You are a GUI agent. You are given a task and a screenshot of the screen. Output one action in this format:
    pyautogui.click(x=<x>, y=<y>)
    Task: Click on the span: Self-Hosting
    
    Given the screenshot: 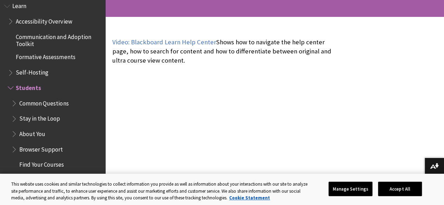 What is the action you would take?
    pyautogui.click(x=32, y=71)
    